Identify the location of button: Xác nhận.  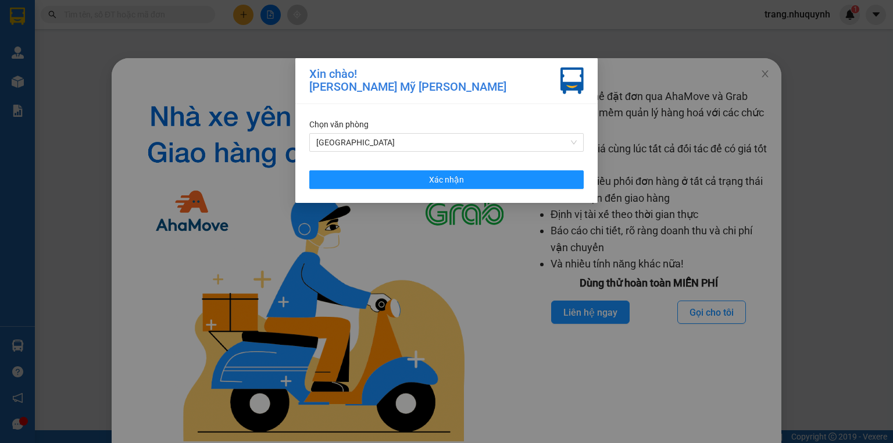
(447, 180).